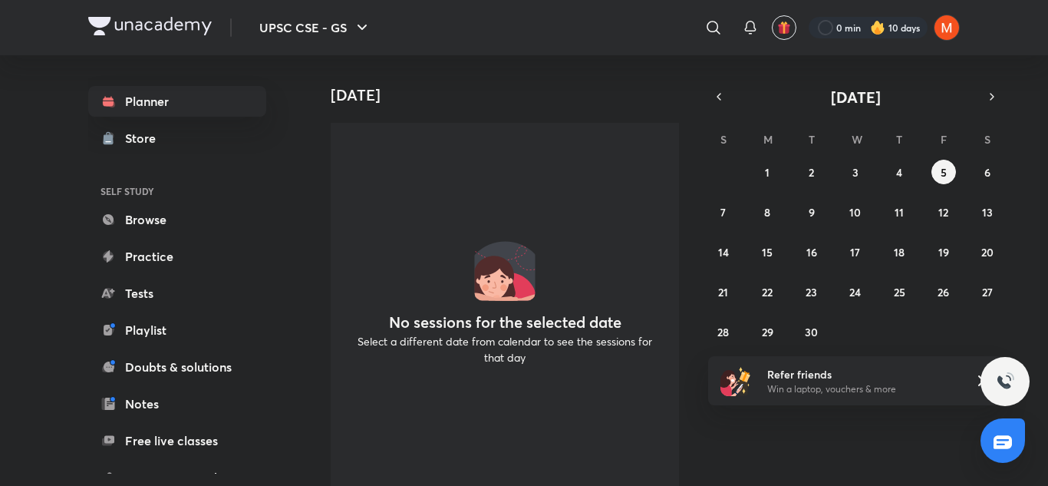 The height and width of the screenshot is (486, 1048). I want to click on button: September 27, 2025, so click(987, 292).